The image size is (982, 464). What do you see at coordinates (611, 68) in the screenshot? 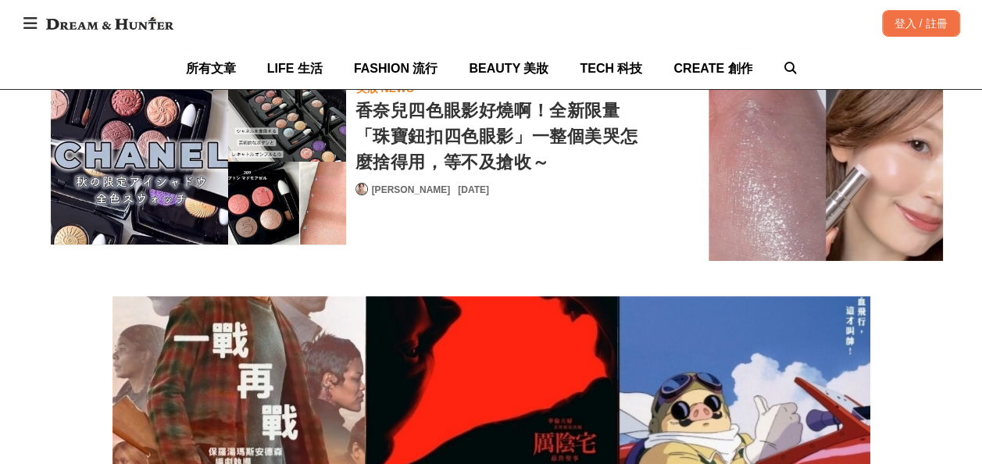
I see `span: TECH 科技` at bounding box center [611, 68].